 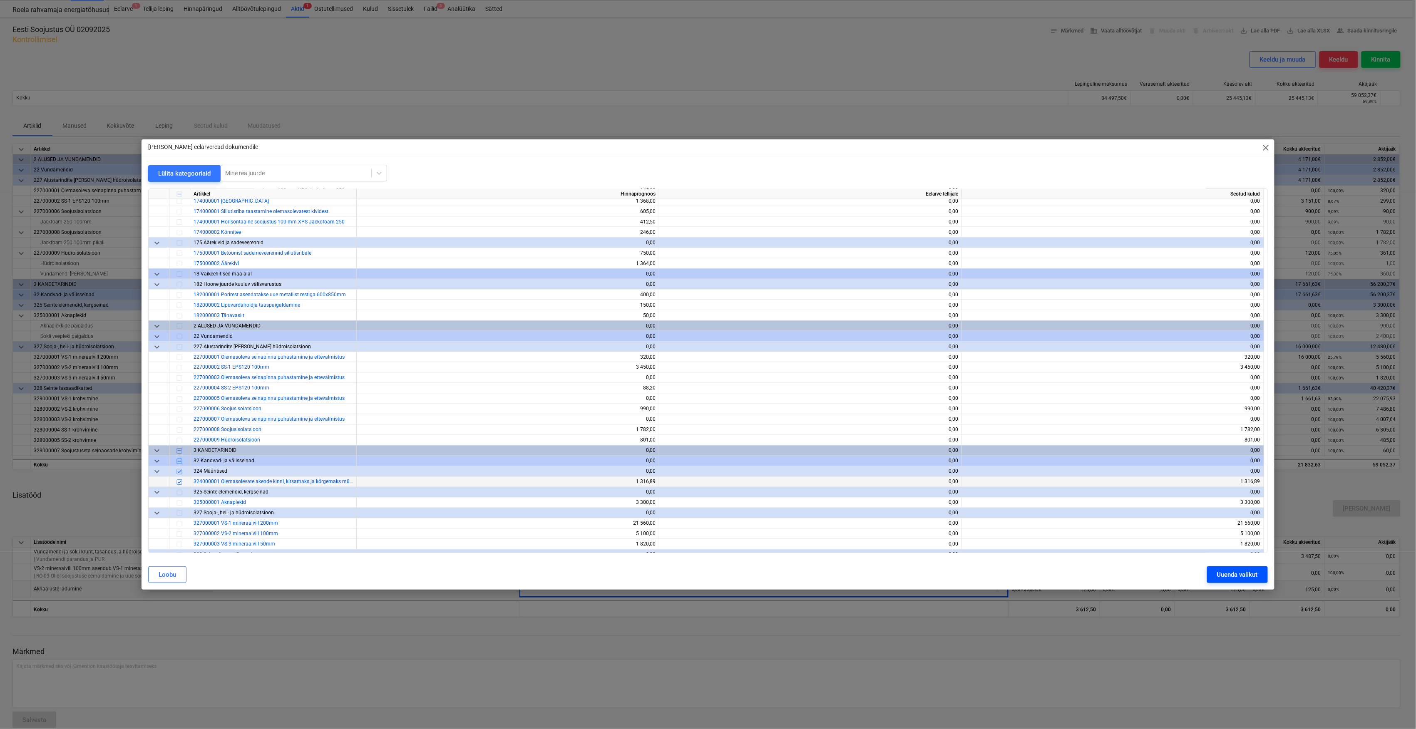 I want to click on span: 227000007 Olemasoleva seinapinna puhastamine ja ettevalmistus, so click(x=269, y=420).